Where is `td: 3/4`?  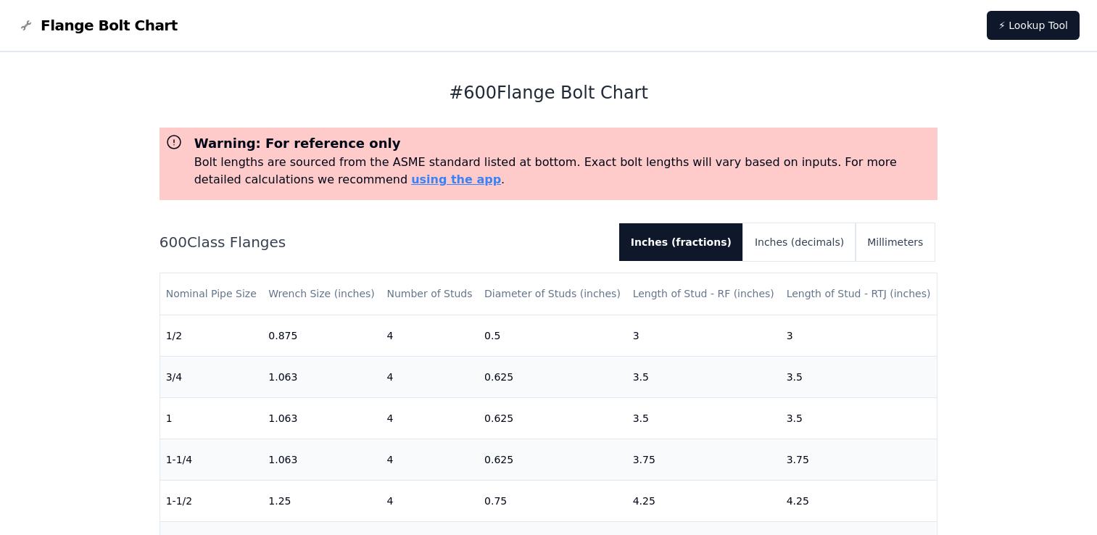
td: 3/4 is located at coordinates (212, 376).